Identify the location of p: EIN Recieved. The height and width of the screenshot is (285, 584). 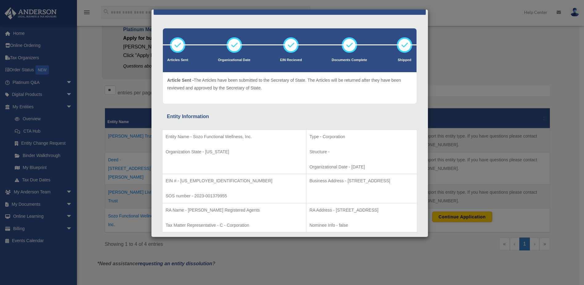
(291, 60).